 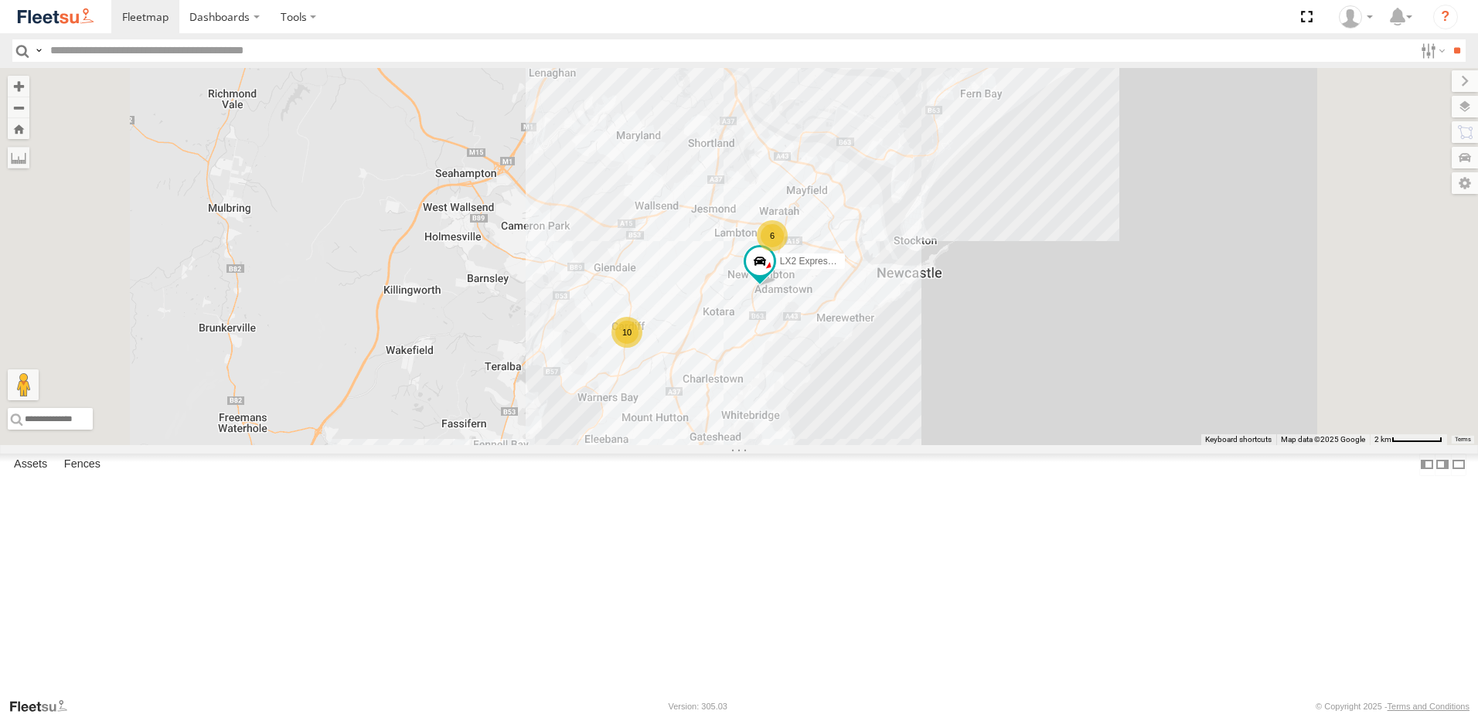 What do you see at coordinates (1323, 439) in the screenshot?
I see `span: Map data ©2025 Google` at bounding box center [1323, 439].